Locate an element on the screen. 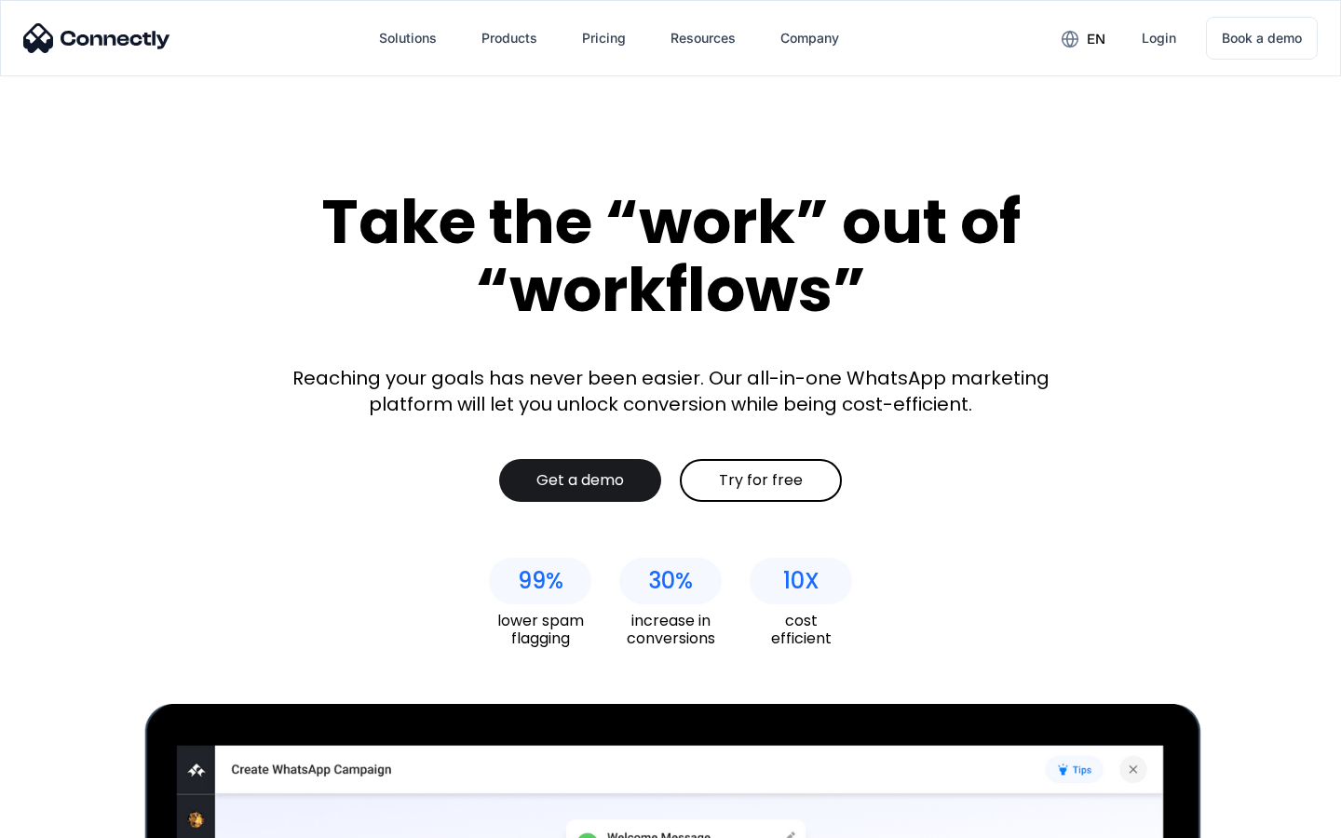  div: cost efficient is located at coordinates (801, 629).